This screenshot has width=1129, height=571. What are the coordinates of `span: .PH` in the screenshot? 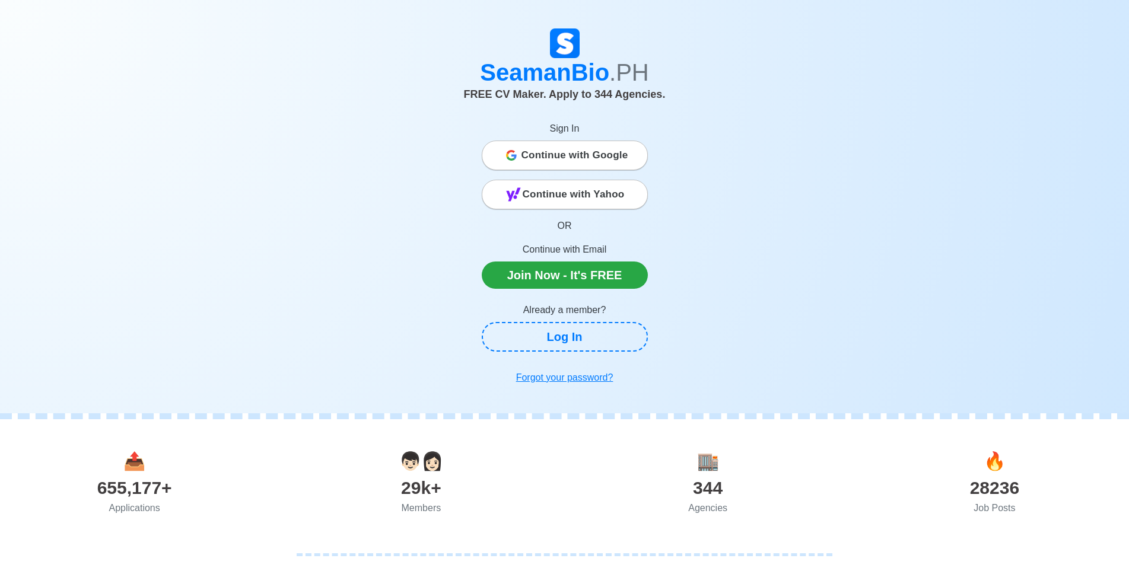 It's located at (629, 72).